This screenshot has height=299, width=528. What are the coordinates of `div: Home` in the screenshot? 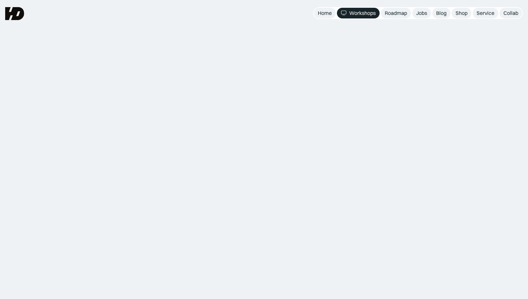 It's located at (325, 13).